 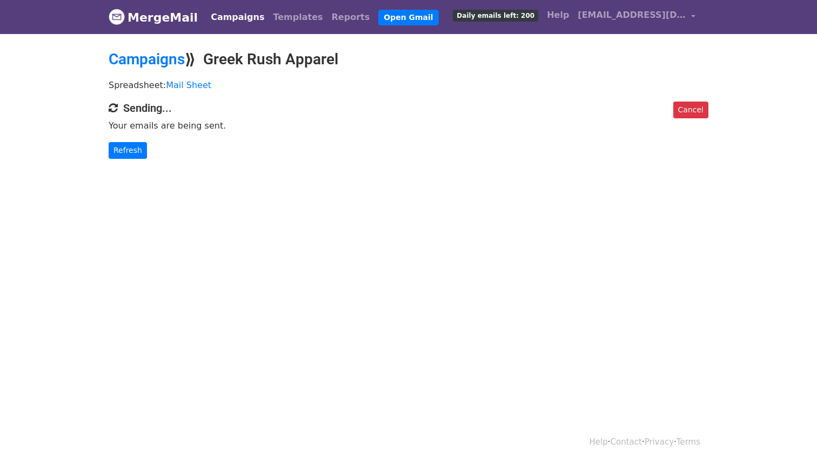 I want to click on a: Reports, so click(x=351, y=17).